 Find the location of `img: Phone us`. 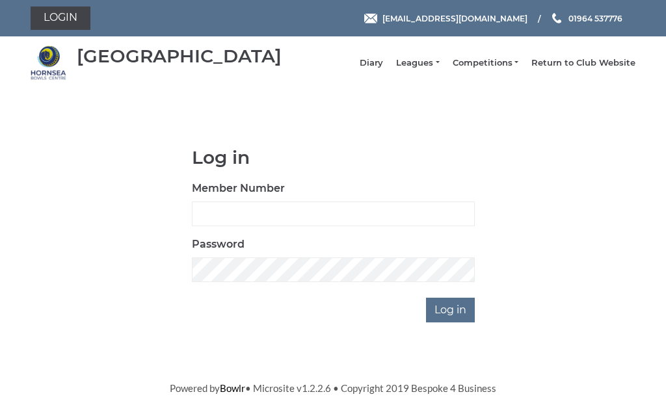

img: Phone us is located at coordinates (556, 18).